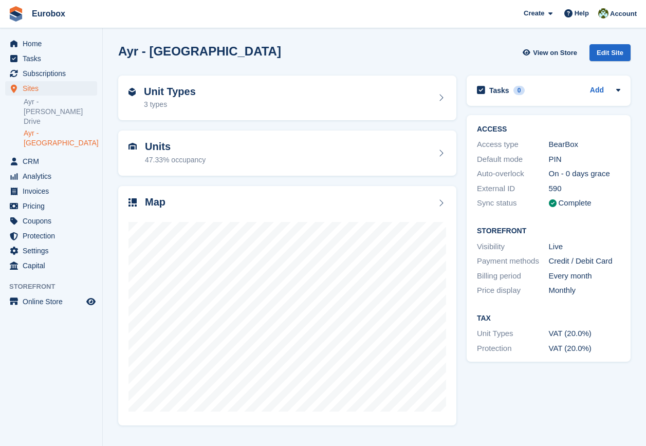 The width and height of the screenshot is (646, 446). I want to click on img: map-icn-33ee37083ee616e46c38cad1a60f524a97daa1e2b2c8c0bc3eb3415660979fc1.svg, so click(133, 202).